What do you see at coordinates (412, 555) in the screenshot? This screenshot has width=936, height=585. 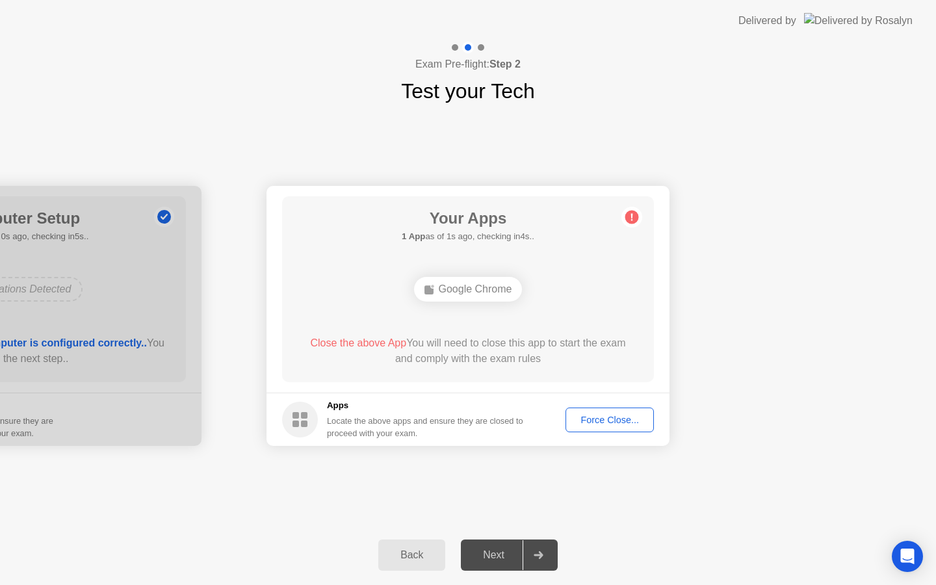 I see `button: Back` at bounding box center [412, 555].